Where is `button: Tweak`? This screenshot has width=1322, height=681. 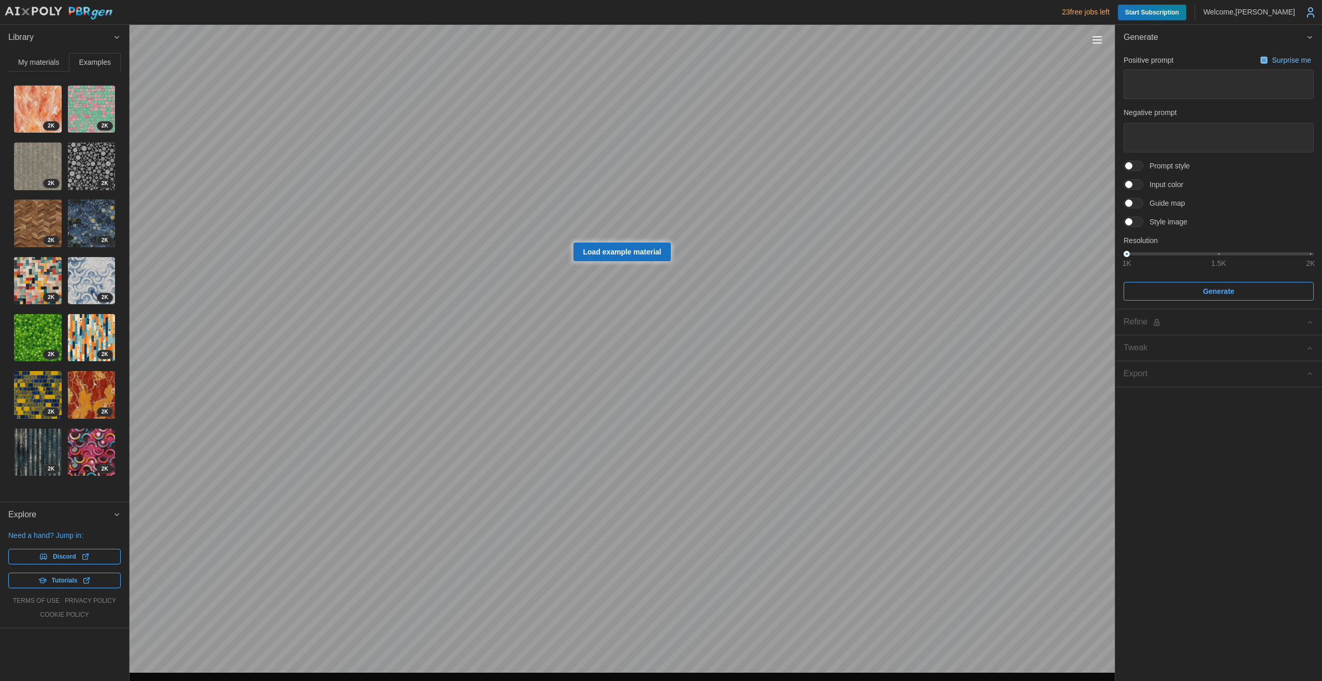 button: Tweak is located at coordinates (1219, 348).